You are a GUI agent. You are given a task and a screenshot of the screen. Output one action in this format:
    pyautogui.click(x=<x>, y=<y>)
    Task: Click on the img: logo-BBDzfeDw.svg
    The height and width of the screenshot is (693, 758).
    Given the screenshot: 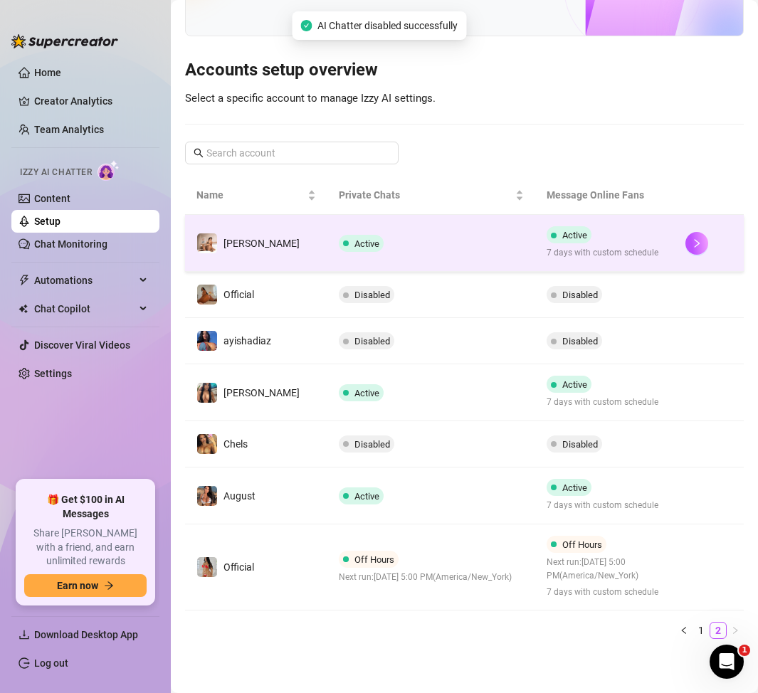 What is the action you would take?
    pyautogui.click(x=65, y=41)
    